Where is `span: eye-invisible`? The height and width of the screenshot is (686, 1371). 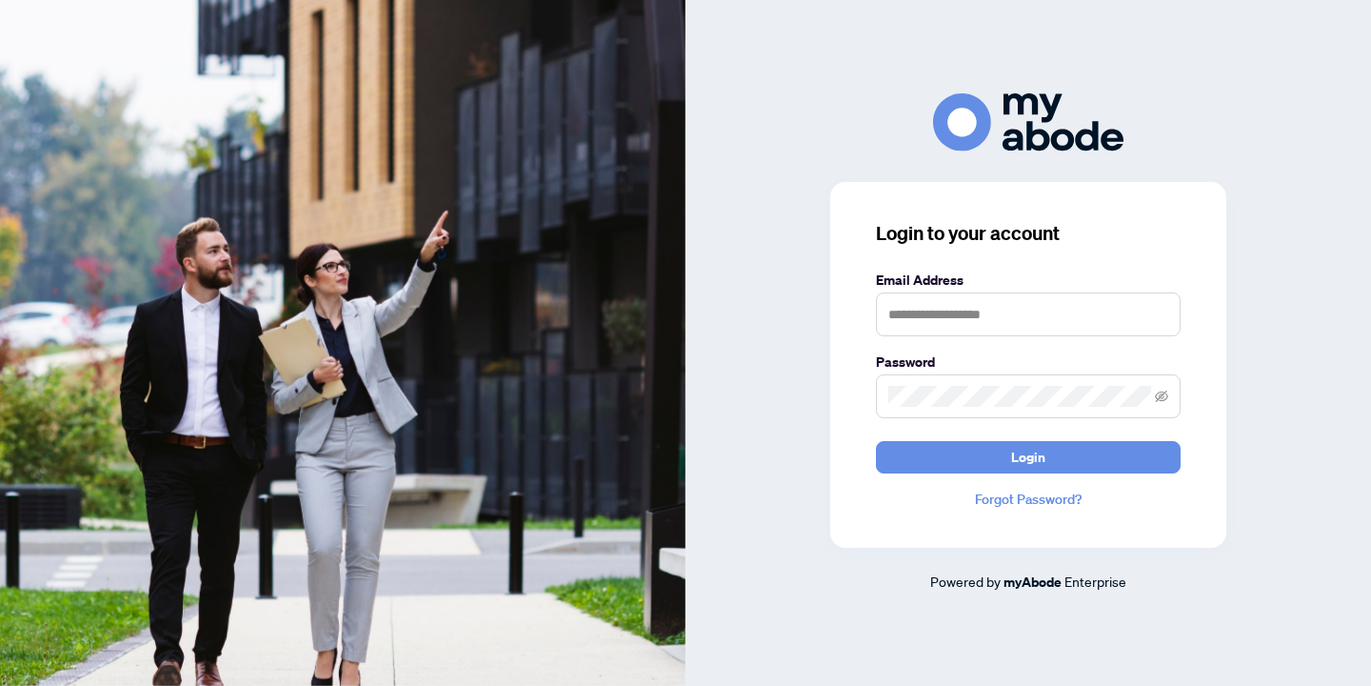
span: eye-invisible is located at coordinates (1162, 396).